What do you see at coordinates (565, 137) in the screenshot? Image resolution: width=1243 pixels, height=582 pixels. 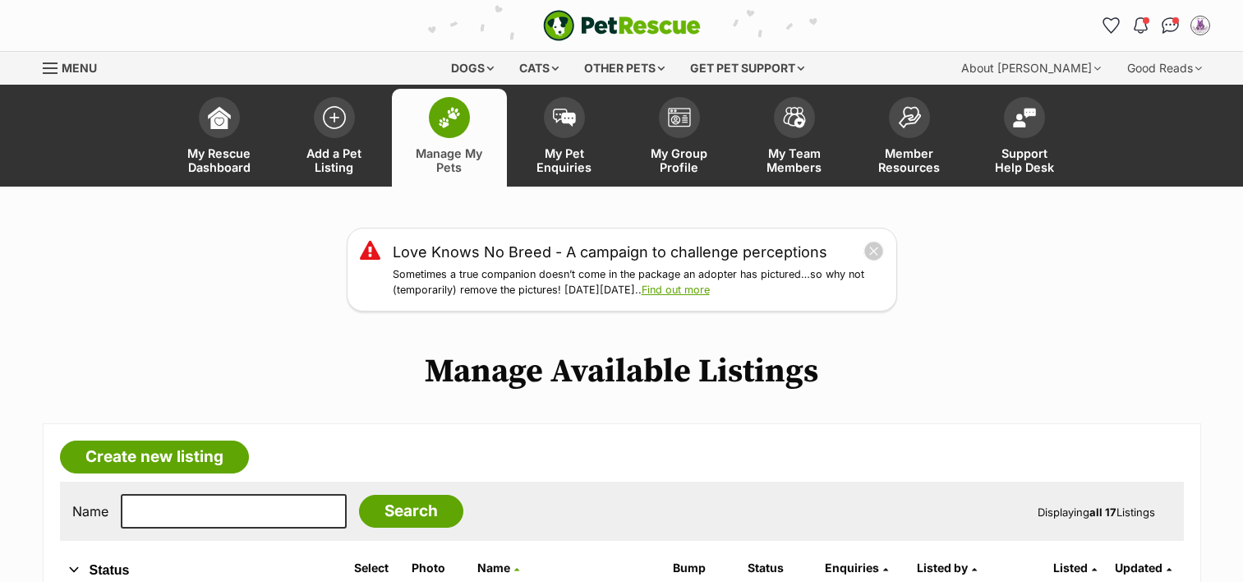 I see `a: My Pet Enquiries` at bounding box center [565, 137].